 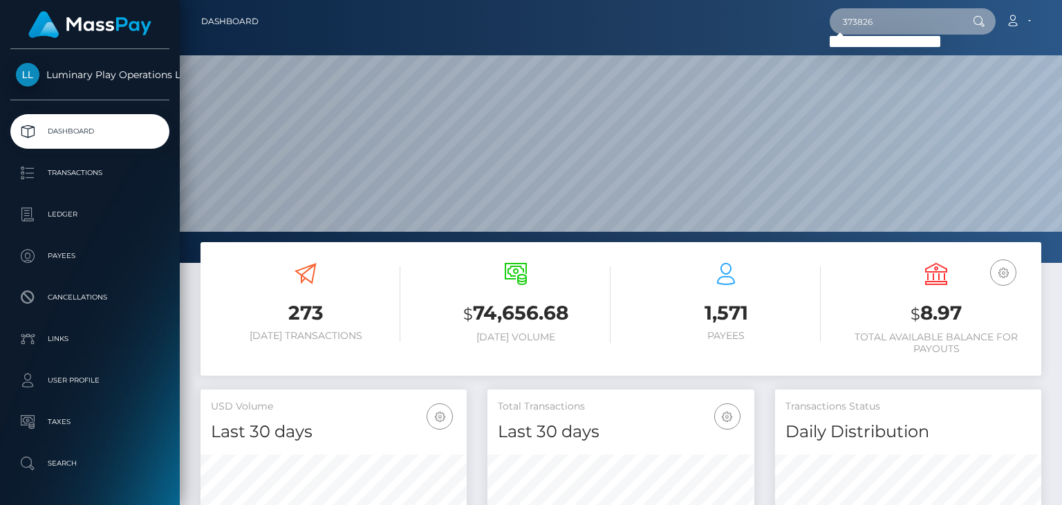 What do you see at coordinates (620, 407) in the screenshot?
I see `h5: Total Transactions` at bounding box center [620, 407].